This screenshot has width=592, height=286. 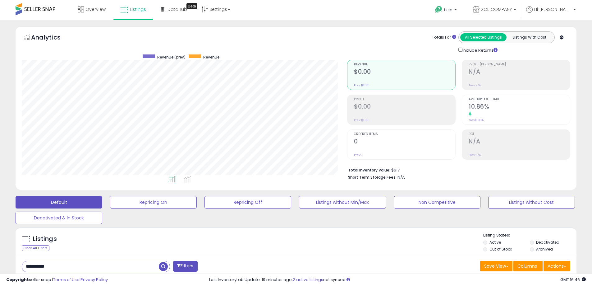 What do you see at coordinates (448, 10) in the screenshot?
I see `span: Help` at bounding box center [448, 10].